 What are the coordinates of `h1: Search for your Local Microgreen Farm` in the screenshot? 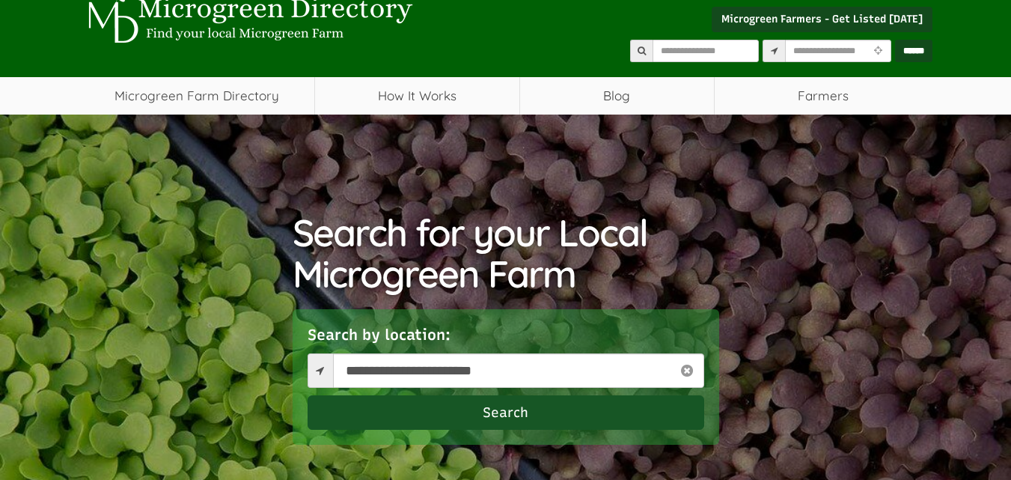 It's located at (506, 253).